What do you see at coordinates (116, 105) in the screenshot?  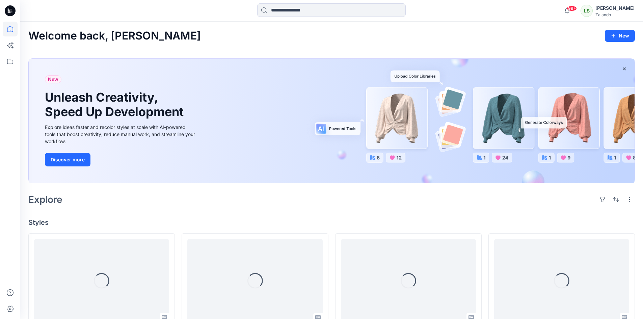 I see `h1: Unleash Creativity, Speed Up Development` at bounding box center [116, 105].